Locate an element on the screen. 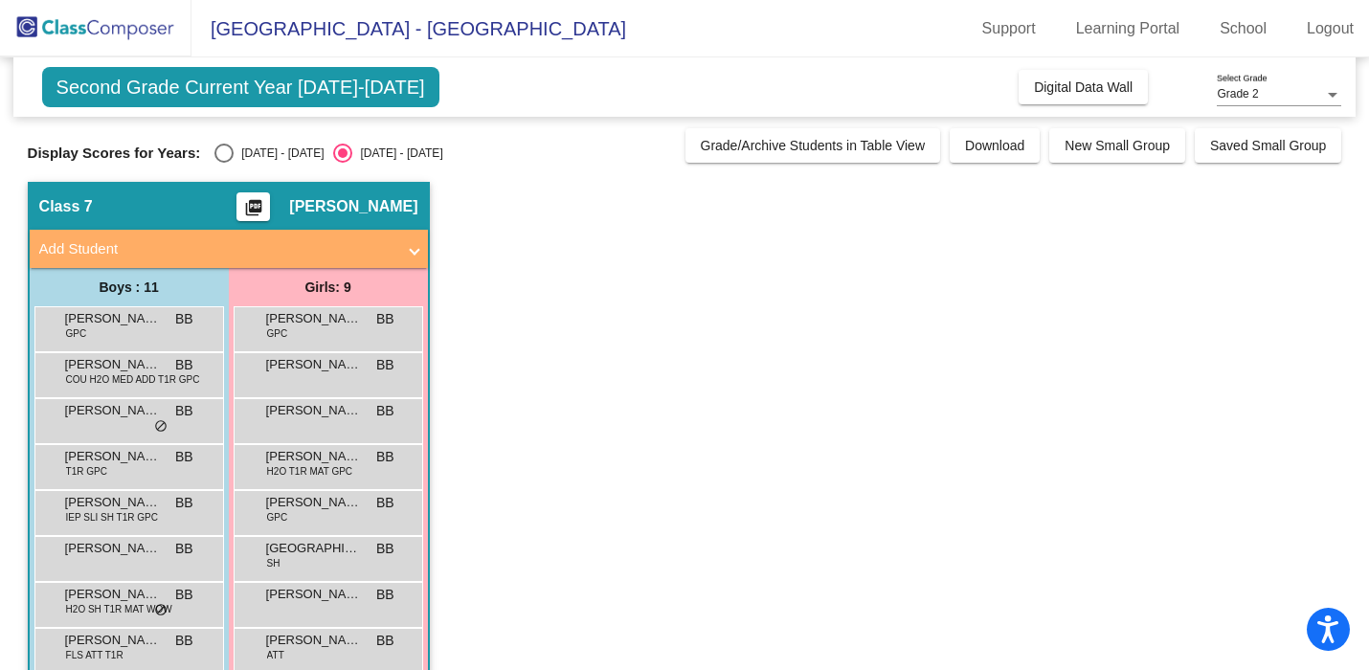 The width and height of the screenshot is (1369, 670). span: COU H2O MED ADD T1R GPC is located at coordinates (133, 379).